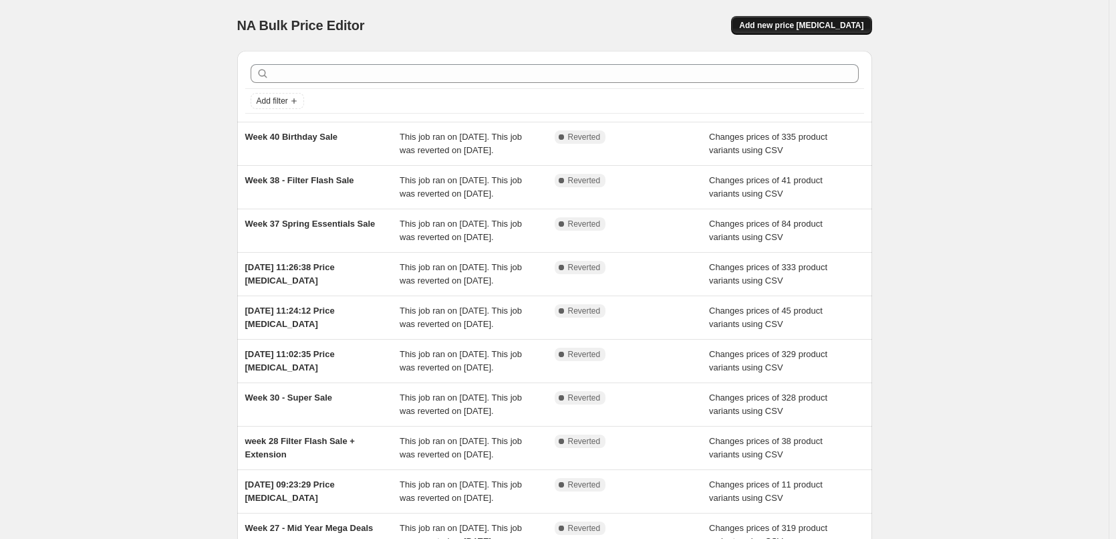  Describe the element at coordinates (272, 101) in the screenshot. I see `span: Add filter` at that location.